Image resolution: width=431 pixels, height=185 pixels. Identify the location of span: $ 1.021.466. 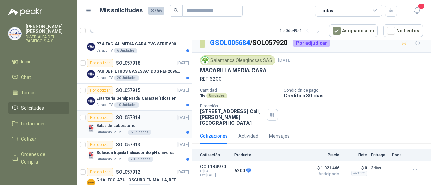
(322, 168).